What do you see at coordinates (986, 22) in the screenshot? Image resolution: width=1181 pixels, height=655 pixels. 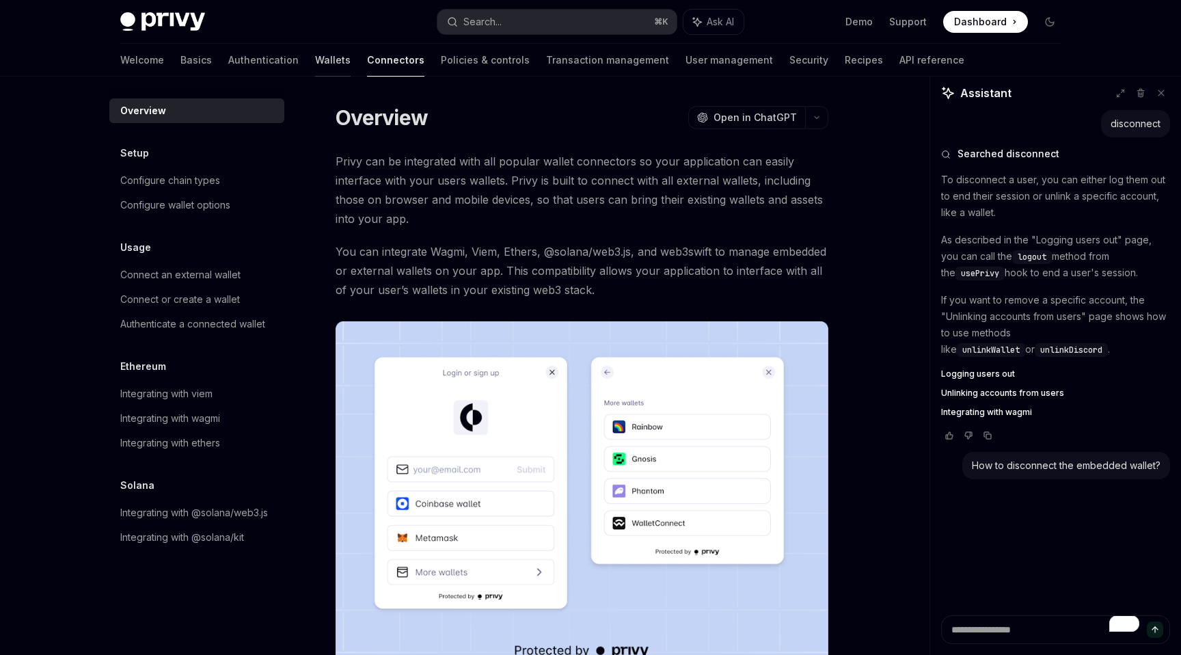 I see `a: Dashboard` at bounding box center [986, 22].